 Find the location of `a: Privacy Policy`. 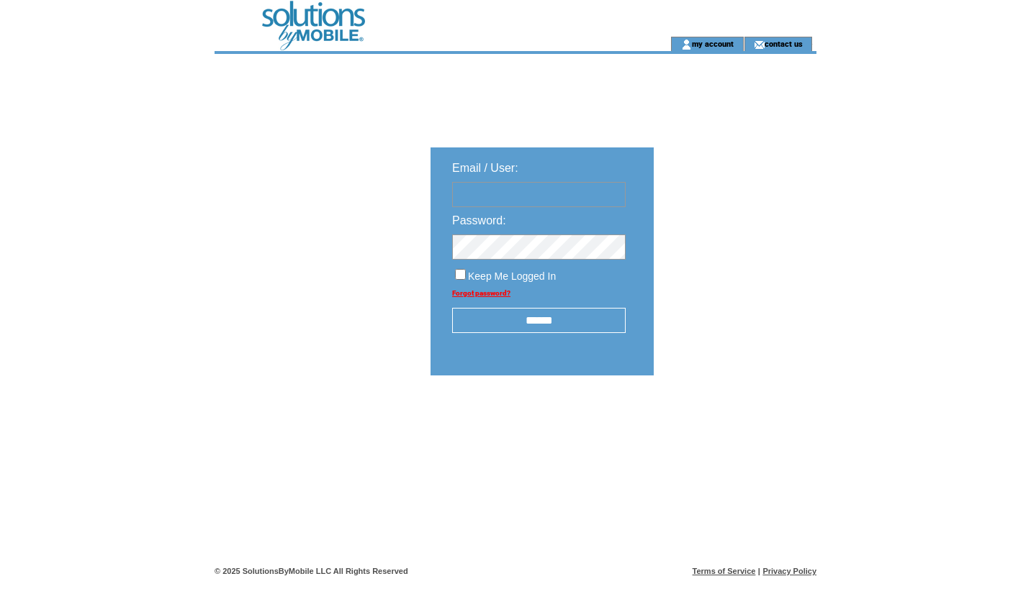

a: Privacy Policy is located at coordinates (789, 571).